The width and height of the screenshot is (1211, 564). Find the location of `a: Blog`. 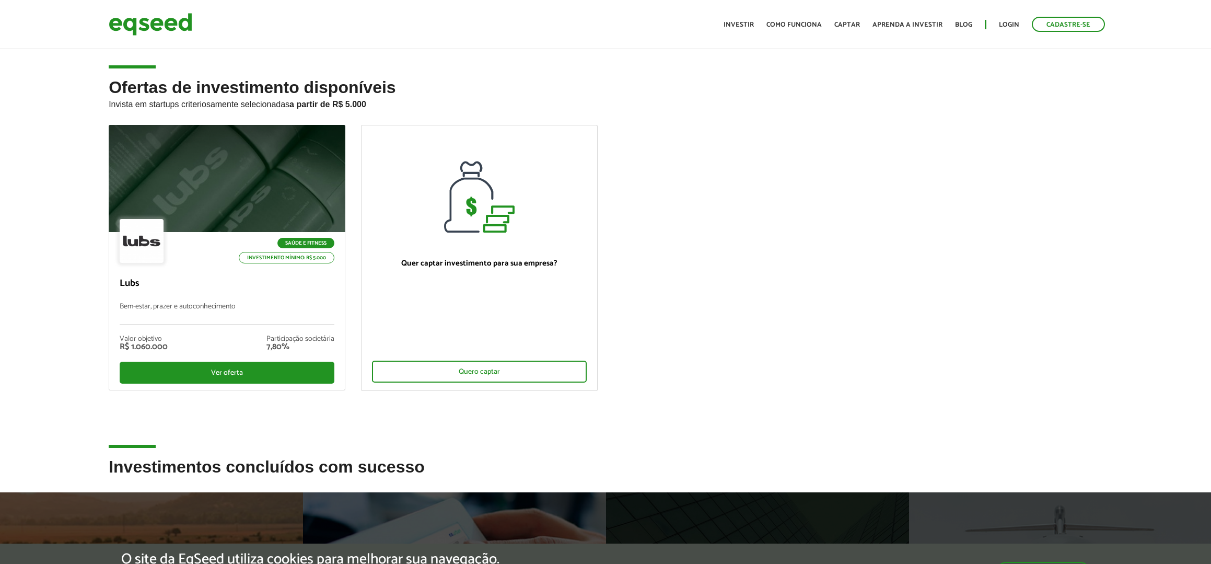

a: Blog is located at coordinates (963, 25).